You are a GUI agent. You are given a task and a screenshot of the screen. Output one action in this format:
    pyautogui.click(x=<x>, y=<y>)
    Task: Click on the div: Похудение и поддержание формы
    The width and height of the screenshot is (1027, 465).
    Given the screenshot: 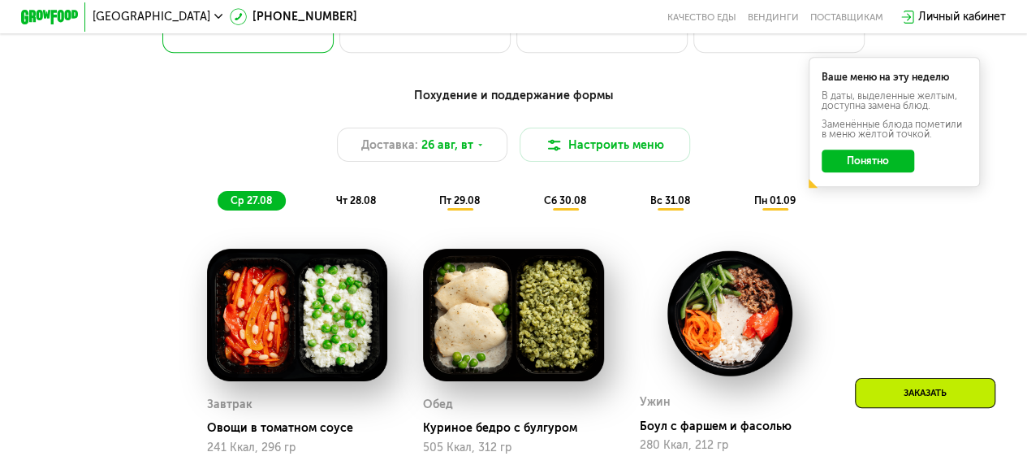 What is the action you would take?
    pyautogui.click(x=513, y=96)
    